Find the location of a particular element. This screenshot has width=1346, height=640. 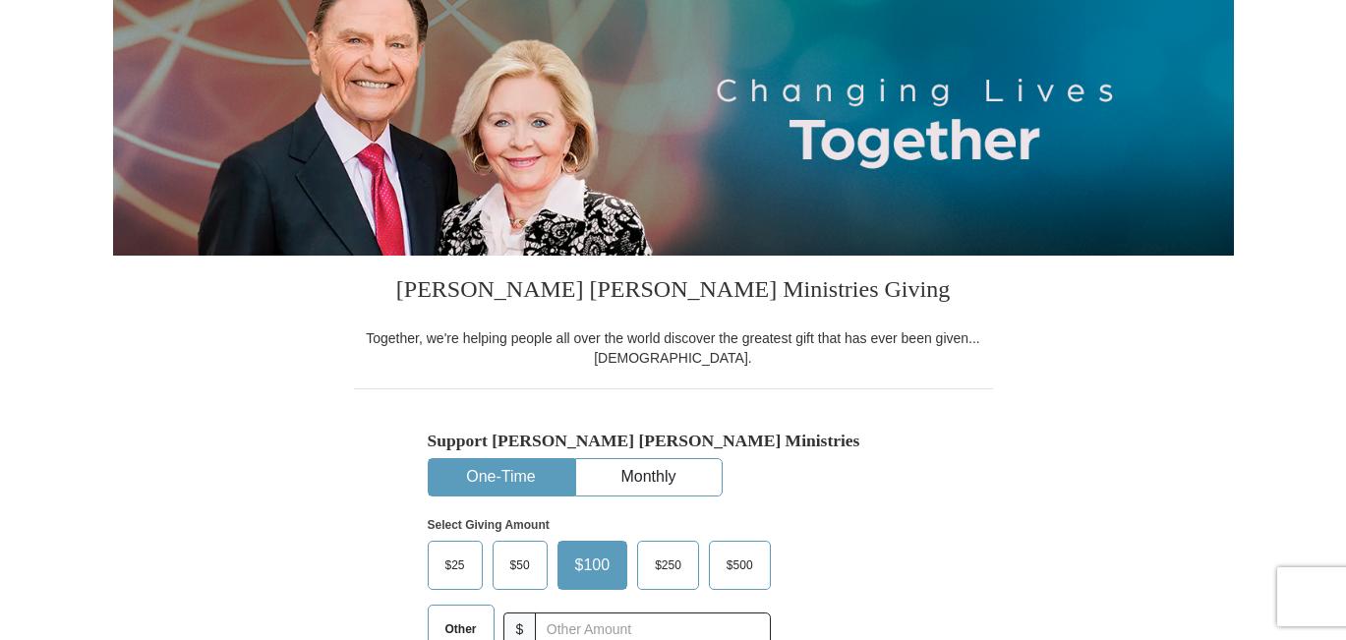

span: $50 is located at coordinates (520, 565).